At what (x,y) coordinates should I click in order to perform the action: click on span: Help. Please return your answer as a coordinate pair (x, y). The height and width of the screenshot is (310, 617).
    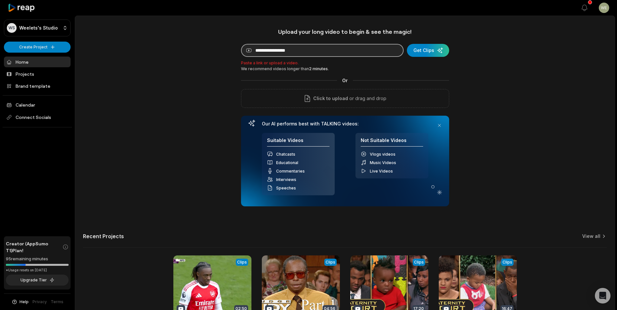
    Looking at the image, I should click on (24, 302).